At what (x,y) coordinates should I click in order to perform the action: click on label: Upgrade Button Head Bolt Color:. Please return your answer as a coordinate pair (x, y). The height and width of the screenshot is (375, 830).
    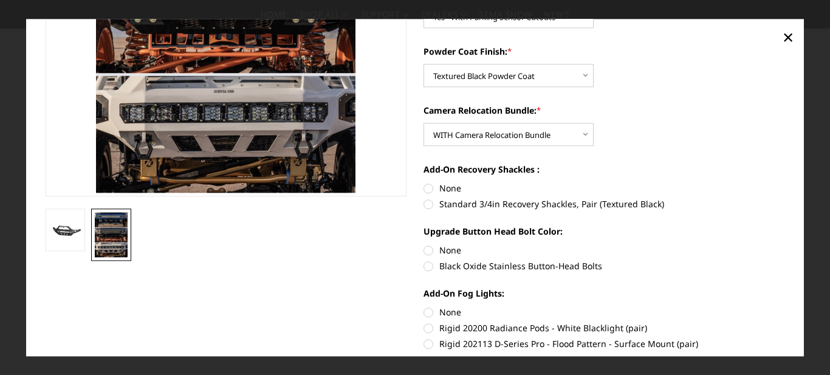
    Looking at the image, I should click on (604, 231).